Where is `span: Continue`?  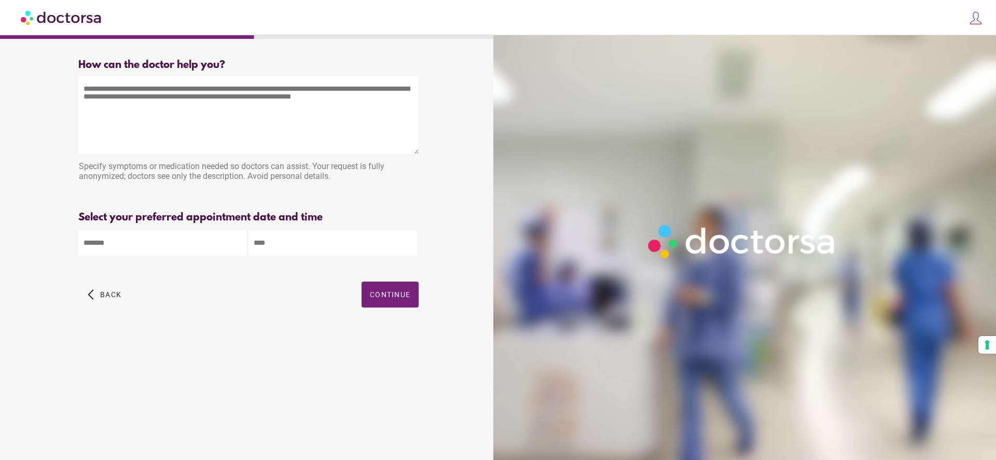 span: Continue is located at coordinates (390, 295).